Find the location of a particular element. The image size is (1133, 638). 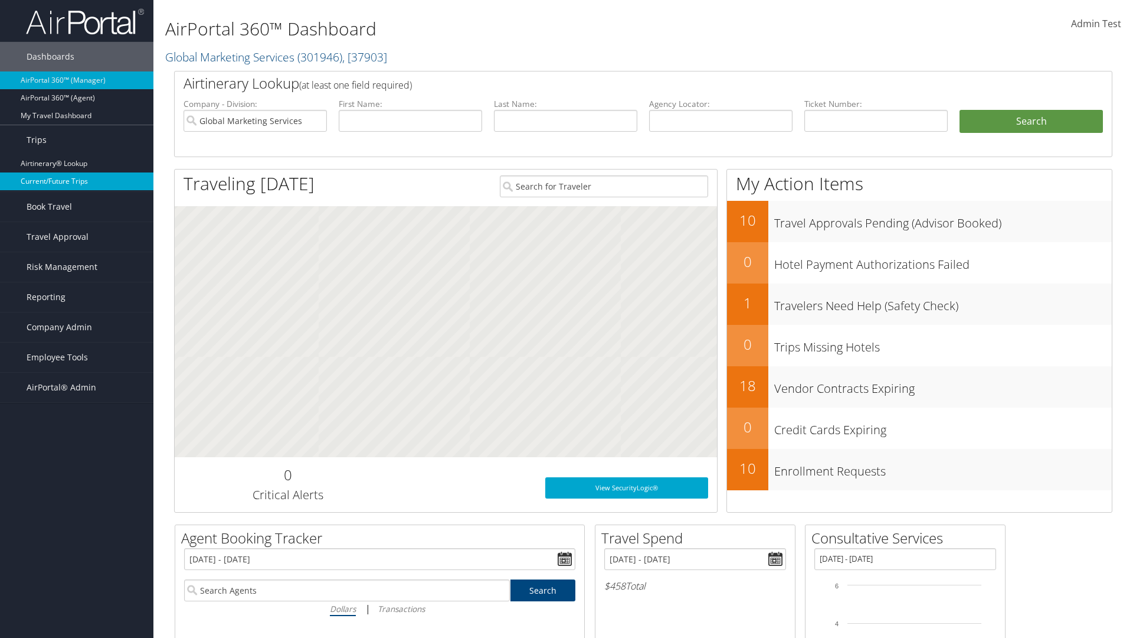

span: Book Travel is located at coordinates (49, 207).